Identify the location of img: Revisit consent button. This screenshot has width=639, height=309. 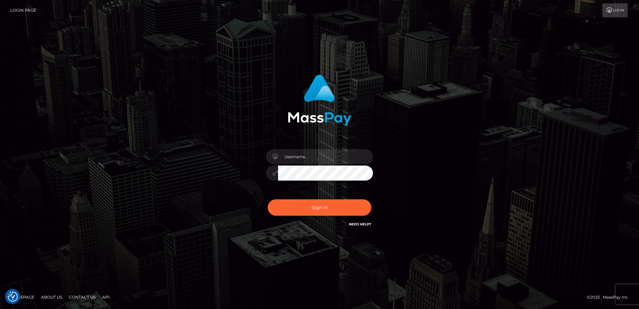
(13, 297).